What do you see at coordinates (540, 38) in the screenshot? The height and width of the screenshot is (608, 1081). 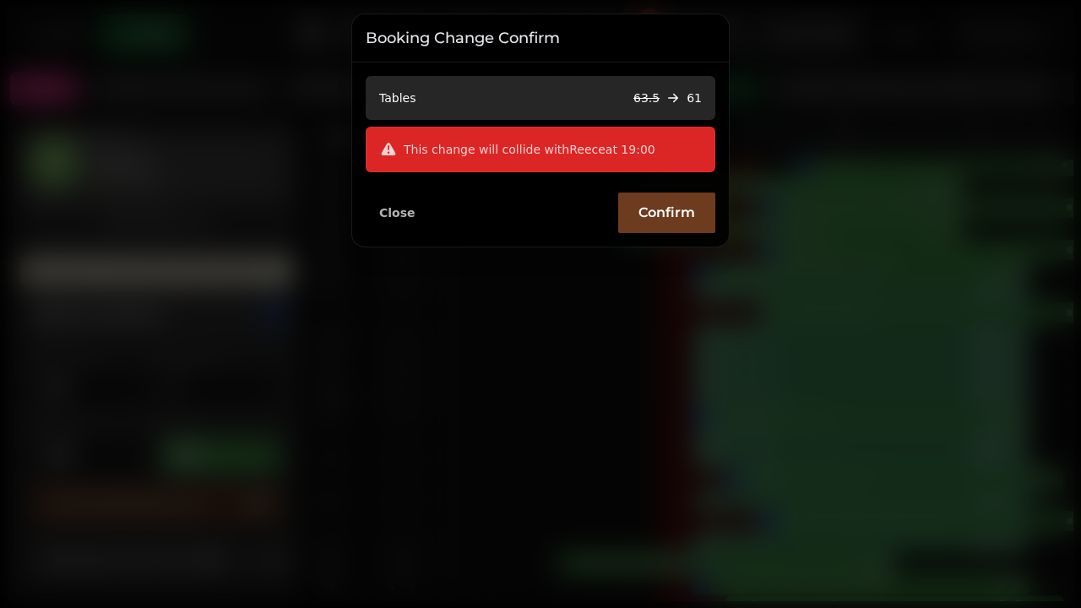 I see `h3: Booking Change Confirm` at bounding box center [540, 38].